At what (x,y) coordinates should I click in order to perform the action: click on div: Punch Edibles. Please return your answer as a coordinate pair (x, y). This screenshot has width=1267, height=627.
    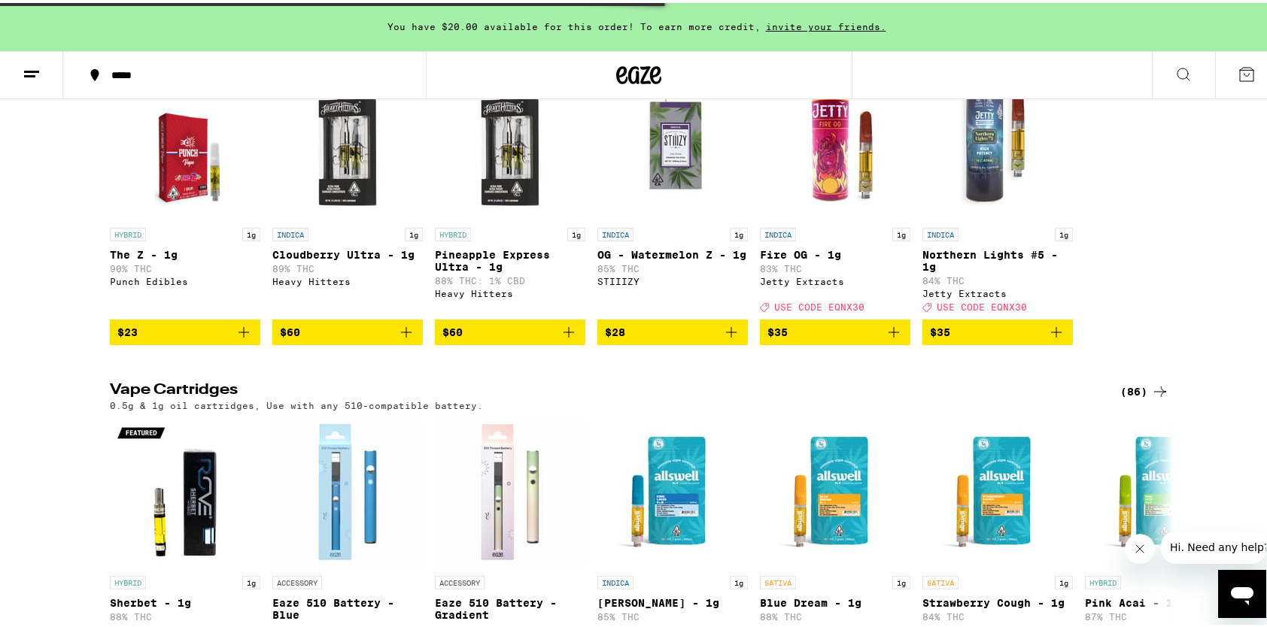
    Looking at the image, I should click on (185, 278).